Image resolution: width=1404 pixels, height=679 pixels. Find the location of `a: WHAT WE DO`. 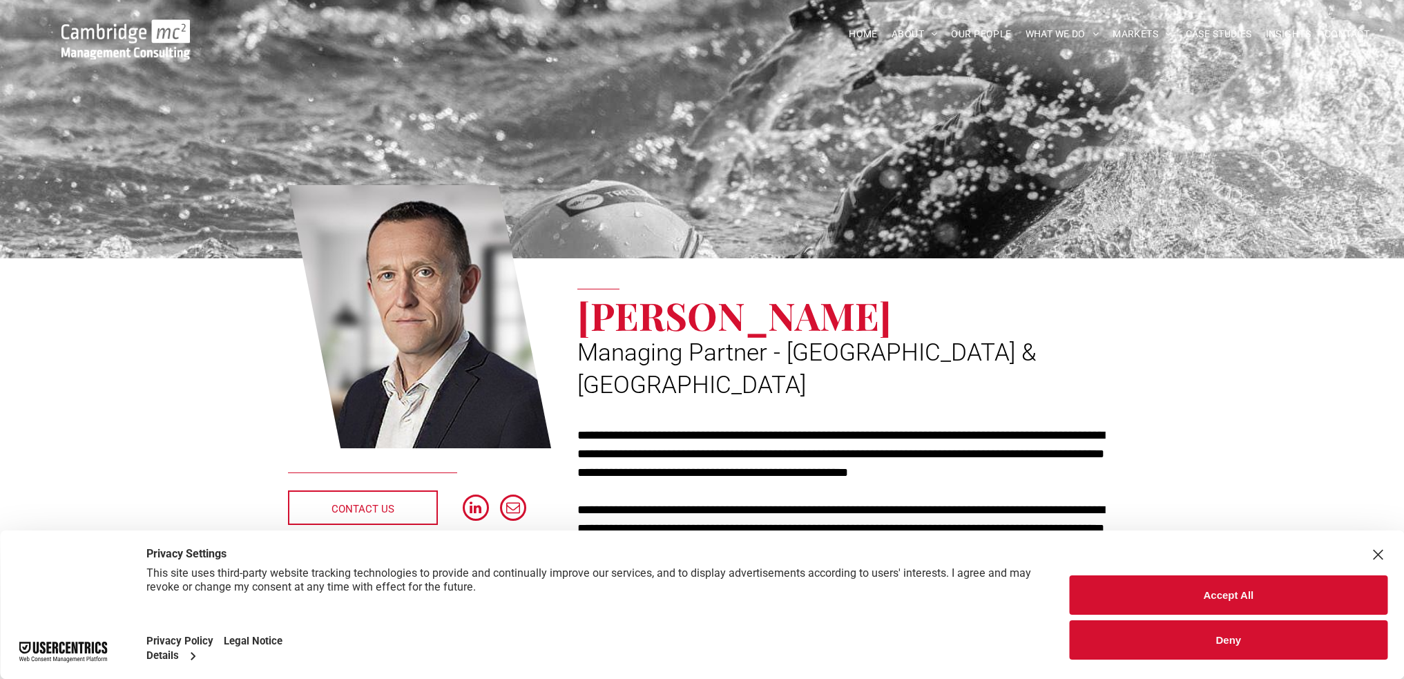

a: WHAT WE DO is located at coordinates (1062, 34).